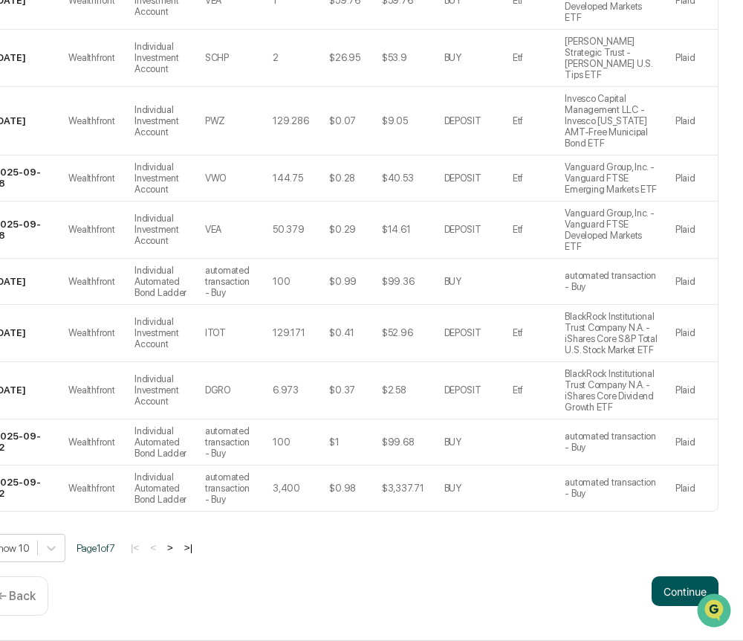 This screenshot has width=743, height=641. Describe the element at coordinates (343, 488) in the screenshot. I see `div: $0.98` at that location.